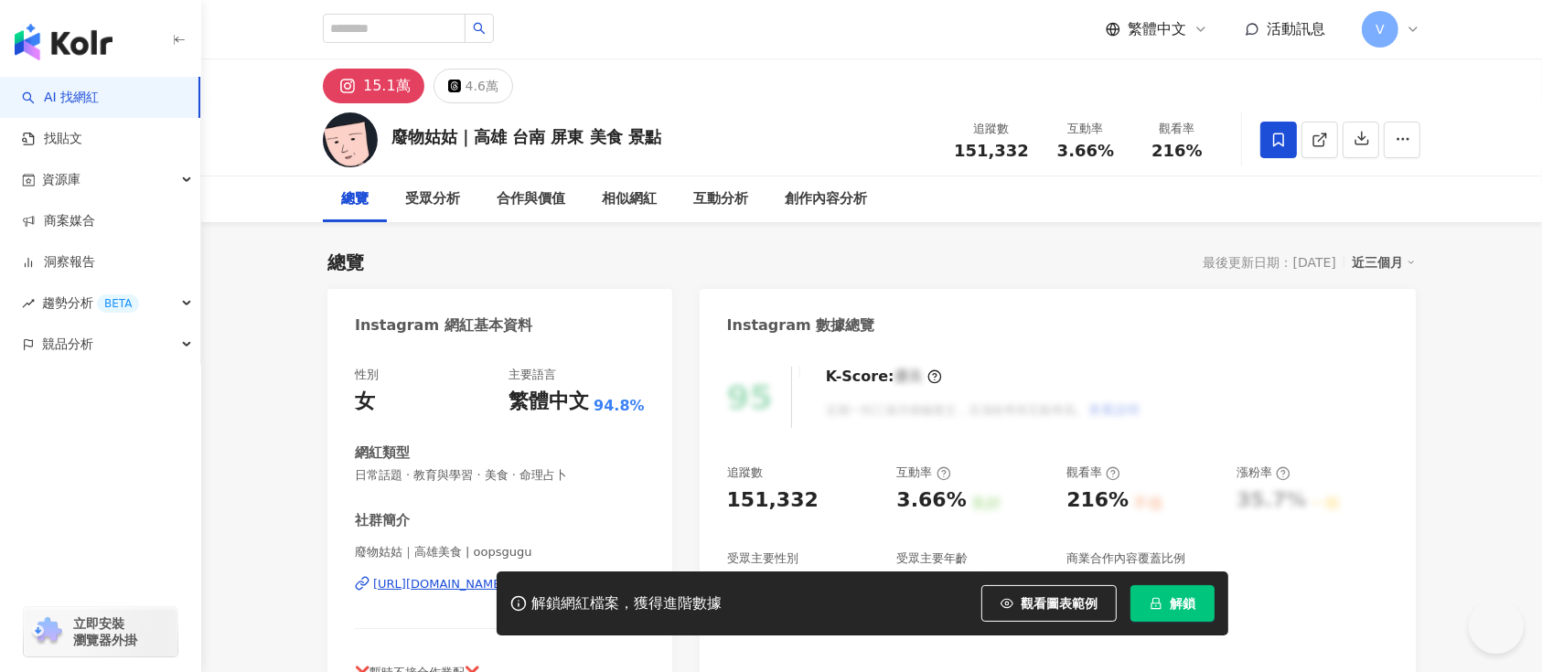 Image resolution: width=1542 pixels, height=672 pixels. Describe the element at coordinates (931, 500) in the screenshot. I see `div: 3.66%` at that location.